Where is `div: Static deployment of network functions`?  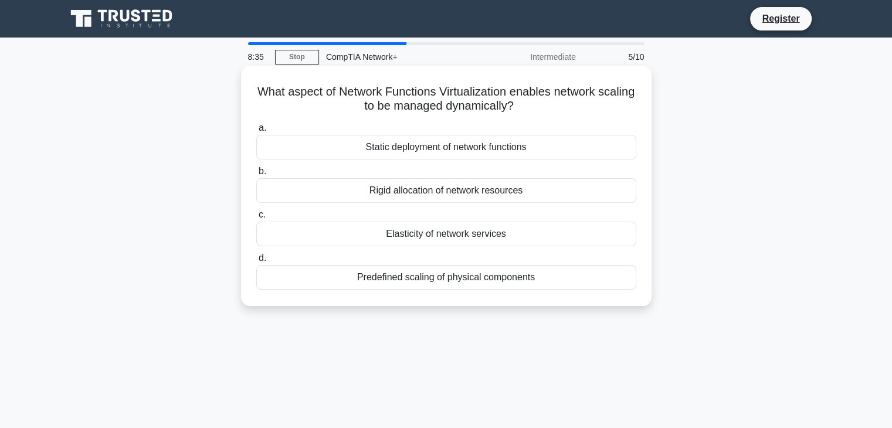 div: Static deployment of network functions is located at coordinates (446, 147).